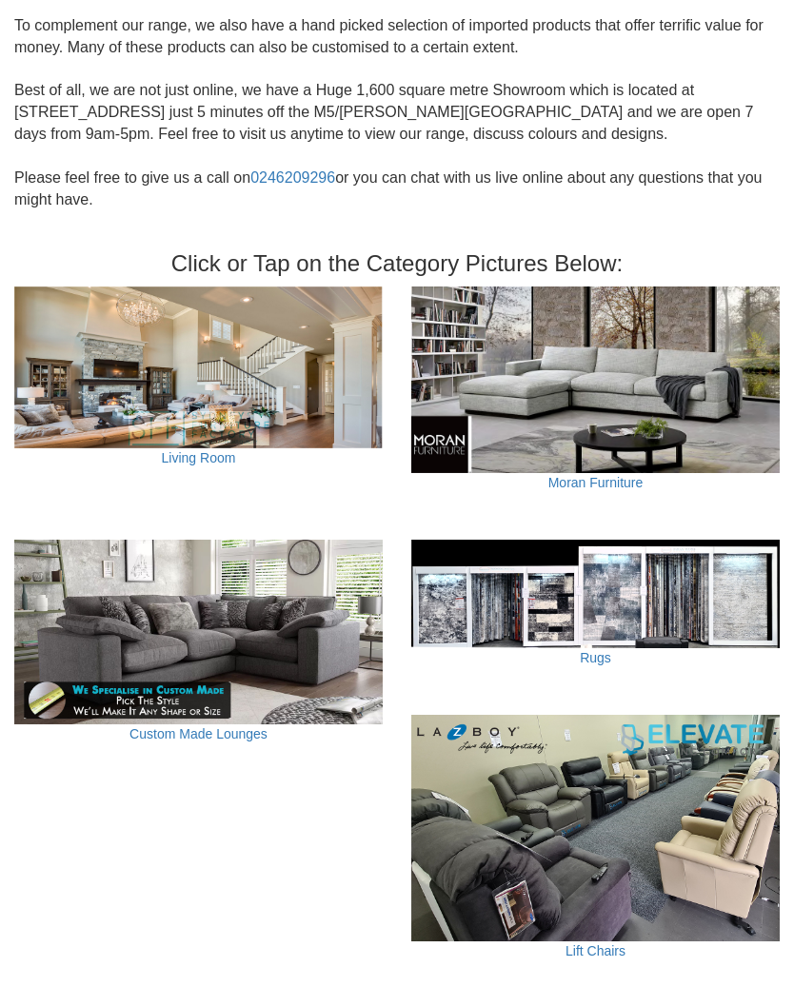 This screenshot has height=1007, width=794. What do you see at coordinates (595, 951) in the screenshot?
I see `a: Lift Chairs` at bounding box center [595, 951].